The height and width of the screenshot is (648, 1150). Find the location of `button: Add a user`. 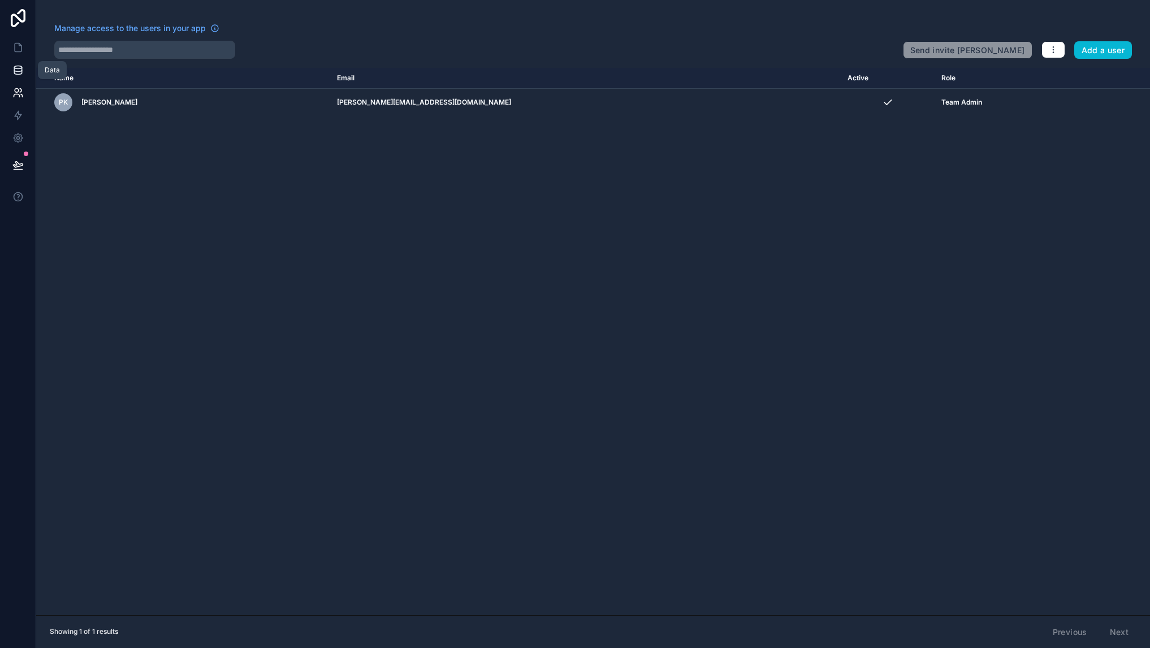

button: Add a user is located at coordinates (1103, 50).